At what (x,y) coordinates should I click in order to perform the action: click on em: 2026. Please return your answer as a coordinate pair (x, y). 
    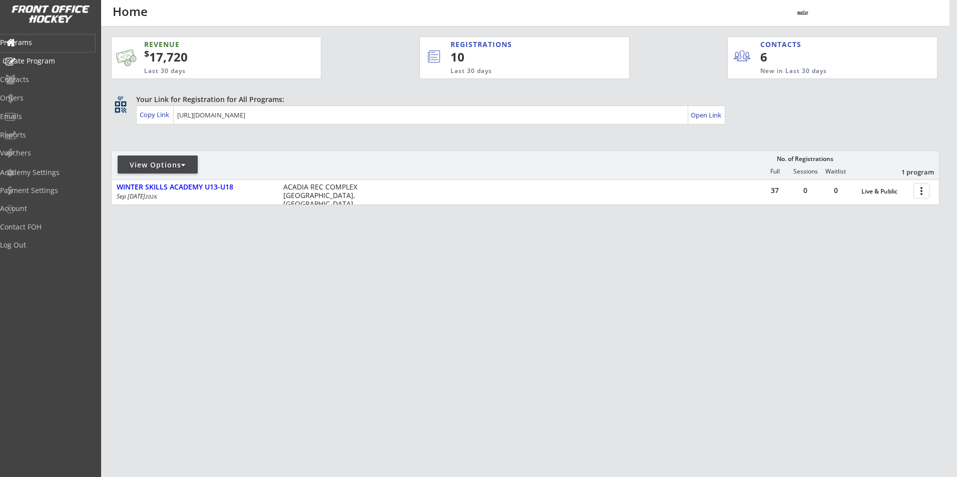
    Looking at the image, I should click on (151, 197).